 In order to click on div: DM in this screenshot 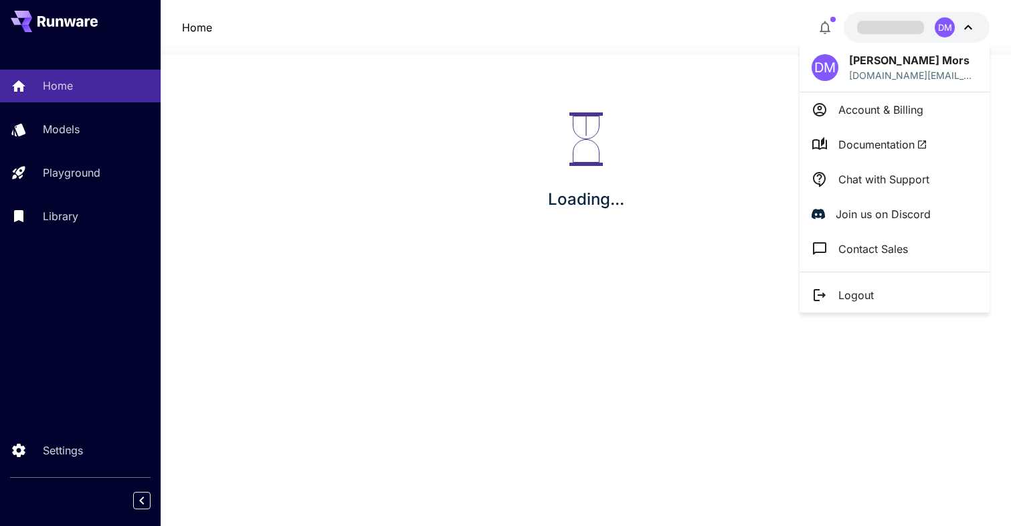, I will do `click(825, 68)`.